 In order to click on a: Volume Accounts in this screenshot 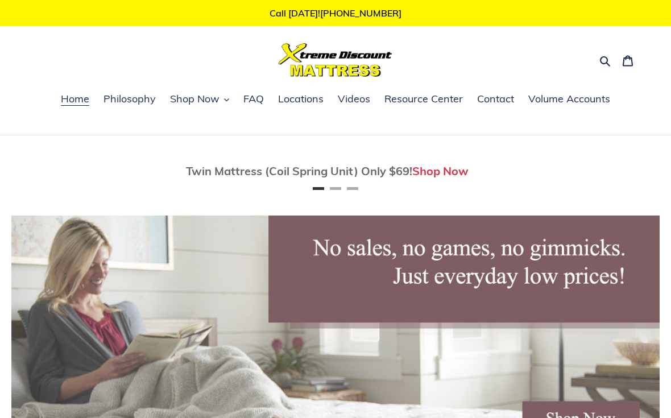, I will do `click(569, 99)`.